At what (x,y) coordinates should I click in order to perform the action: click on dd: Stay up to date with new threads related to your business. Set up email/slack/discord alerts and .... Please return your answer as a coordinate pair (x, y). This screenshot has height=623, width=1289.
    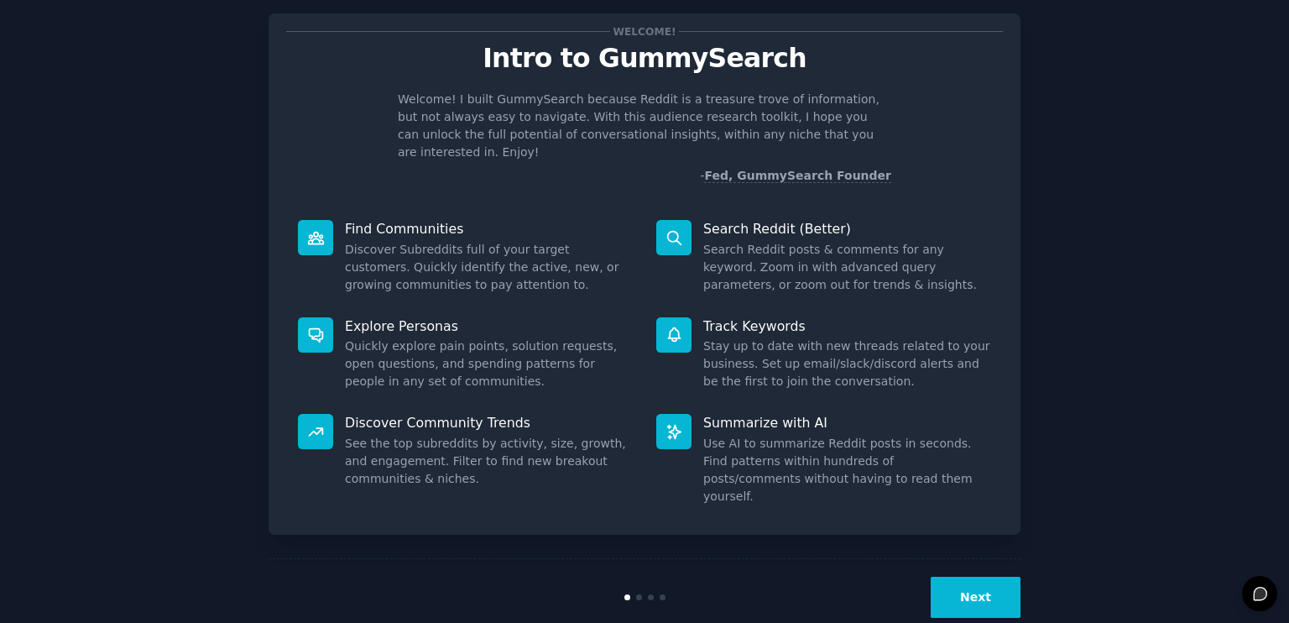
    Looking at the image, I should click on (847, 363).